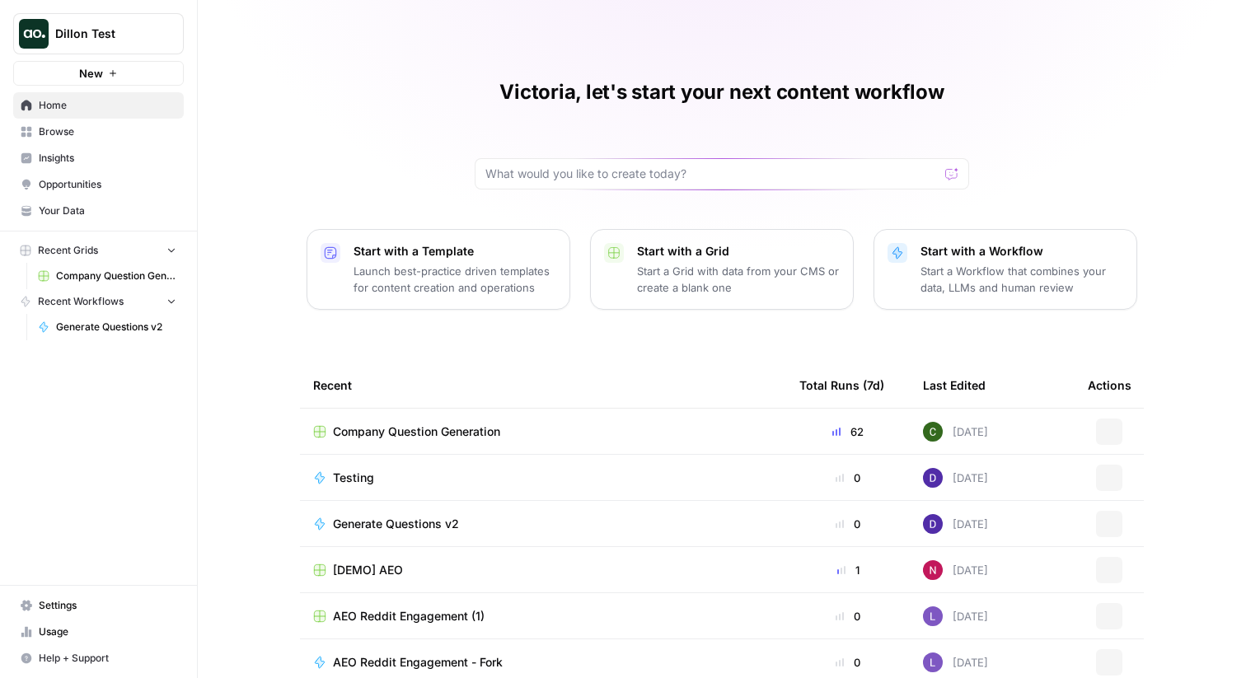 The width and height of the screenshot is (1246, 678). Describe the element at coordinates (712, 174) in the screenshot. I see `input: What would you like to create today?` at that location.